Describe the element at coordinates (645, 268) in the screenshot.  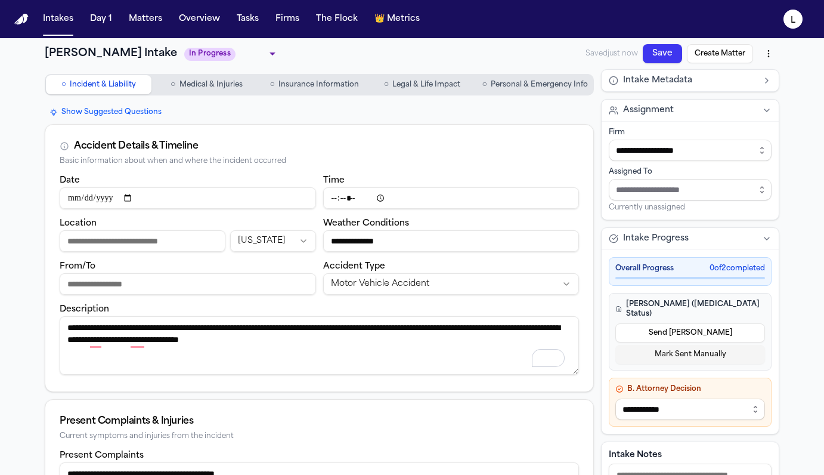
I see `span: Overall Progress` at that location.